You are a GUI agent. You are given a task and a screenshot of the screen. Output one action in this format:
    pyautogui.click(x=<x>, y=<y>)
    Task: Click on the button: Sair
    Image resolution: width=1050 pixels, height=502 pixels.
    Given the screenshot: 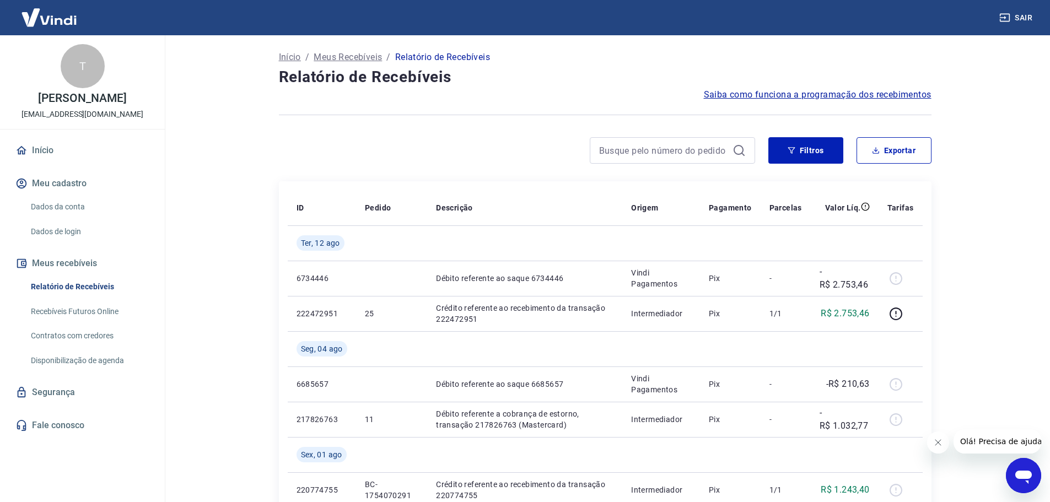 What is the action you would take?
    pyautogui.click(x=1017, y=18)
    